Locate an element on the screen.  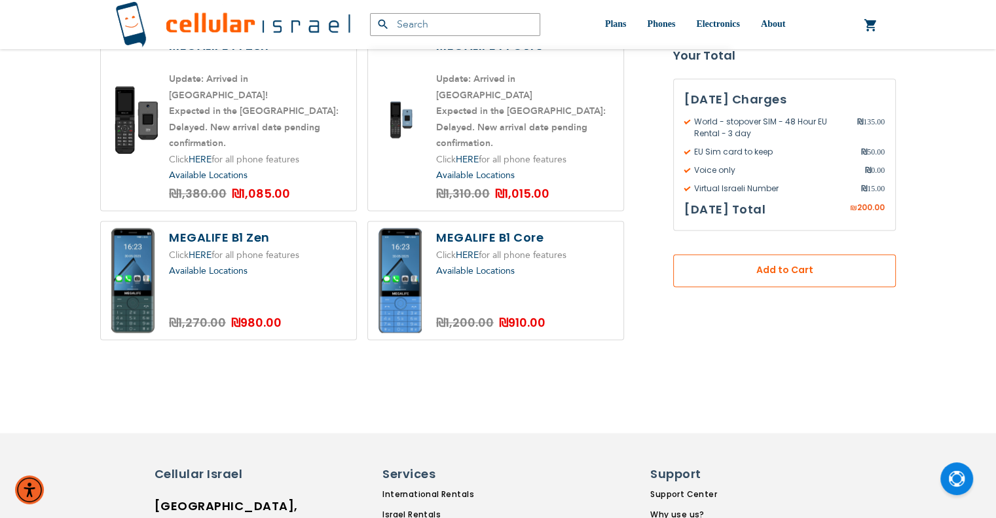
span: World - stopover SIM - 48 Hour EU Rental - 3 day is located at coordinates (771, 128).